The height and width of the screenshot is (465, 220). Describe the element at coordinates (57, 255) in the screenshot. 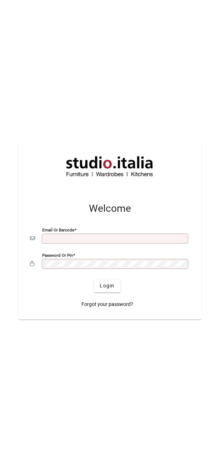

I see `mat-label: Password or Pin` at that location.